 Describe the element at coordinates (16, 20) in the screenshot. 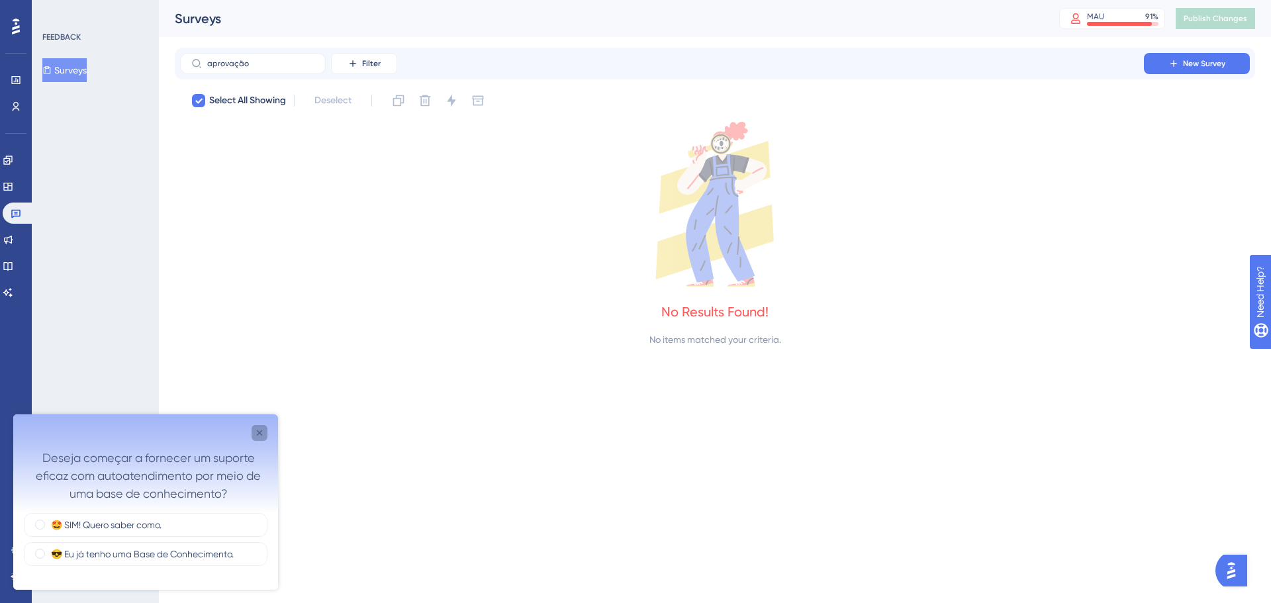

I see `img: launcher-image-alternative-text` at that location.